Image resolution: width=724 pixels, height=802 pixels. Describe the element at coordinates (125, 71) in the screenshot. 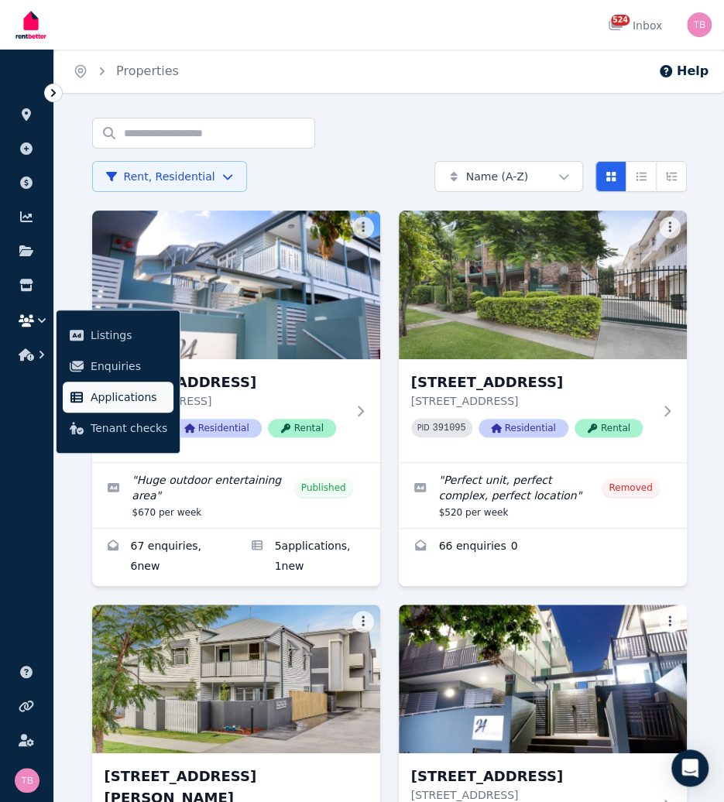

I see `nav: Breadcrumb` at that location.